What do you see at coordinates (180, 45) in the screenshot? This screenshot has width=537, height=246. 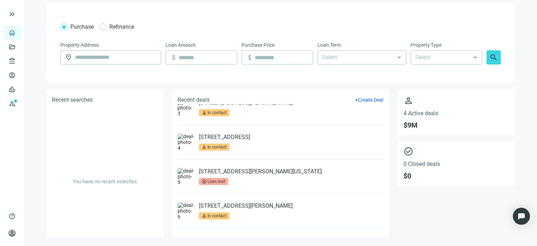 I see `span: Loan Amount` at bounding box center [180, 45].